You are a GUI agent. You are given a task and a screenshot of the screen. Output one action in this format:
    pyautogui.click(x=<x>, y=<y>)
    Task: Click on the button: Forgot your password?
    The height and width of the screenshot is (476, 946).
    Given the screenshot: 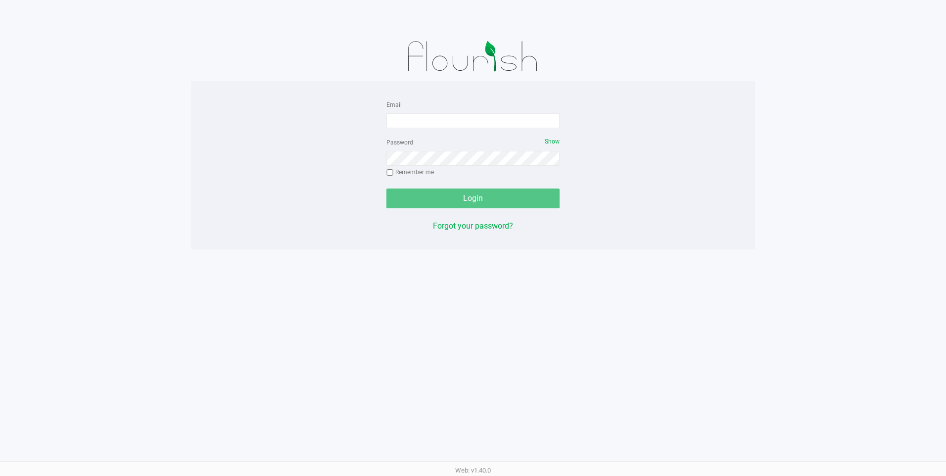 What is the action you would take?
    pyautogui.click(x=473, y=226)
    